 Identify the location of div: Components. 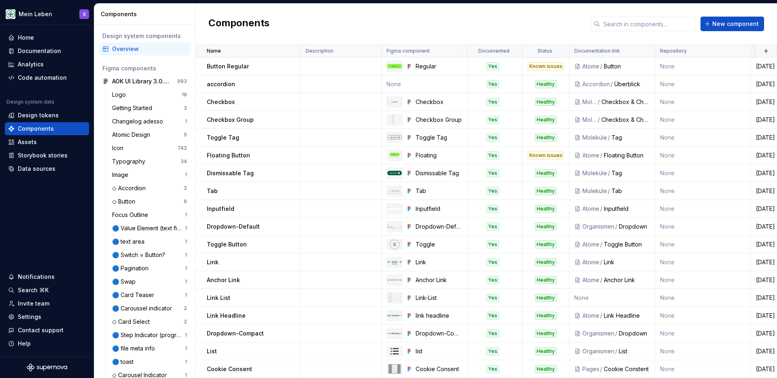
(146, 14).